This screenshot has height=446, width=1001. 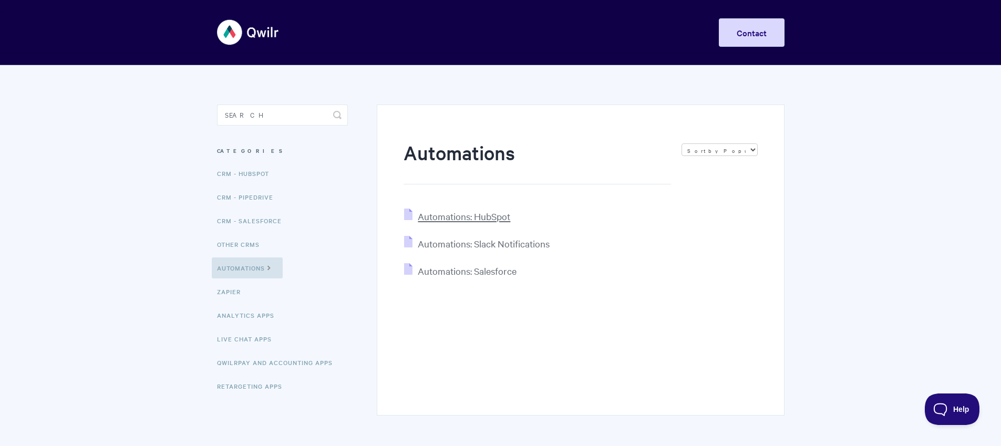 What do you see at coordinates (247, 173) in the screenshot?
I see `a: CRM - HubSpot` at bounding box center [247, 173].